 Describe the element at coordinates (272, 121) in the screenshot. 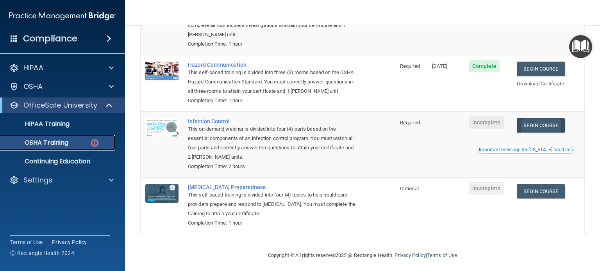

I see `a: Infection Control` at that location.